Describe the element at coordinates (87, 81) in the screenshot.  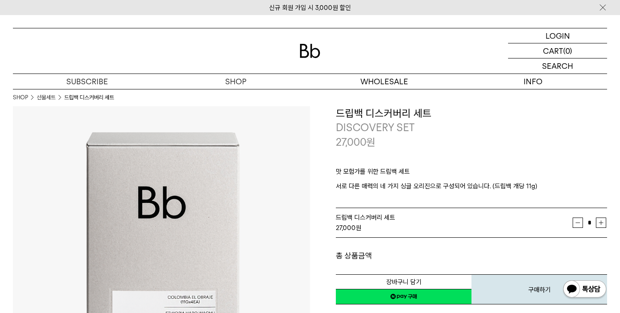
I see `a: SUBSCRIBE` at that location.